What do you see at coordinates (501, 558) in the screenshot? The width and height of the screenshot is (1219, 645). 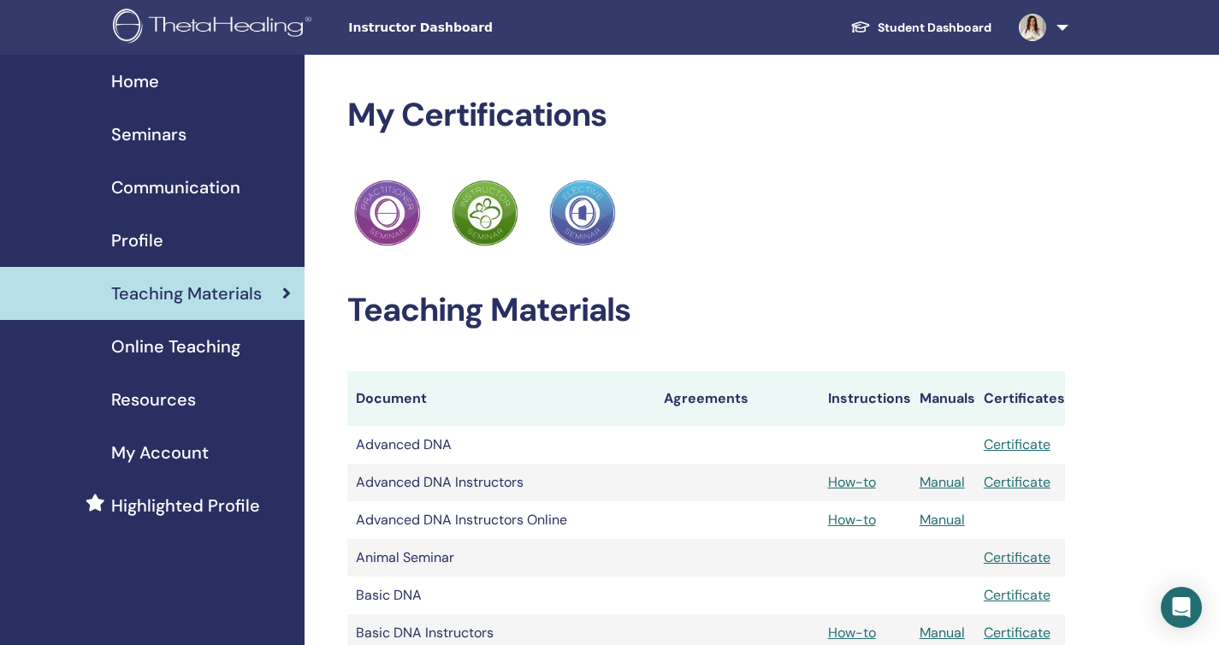 I see `td: Animal Seminar` at bounding box center [501, 558].